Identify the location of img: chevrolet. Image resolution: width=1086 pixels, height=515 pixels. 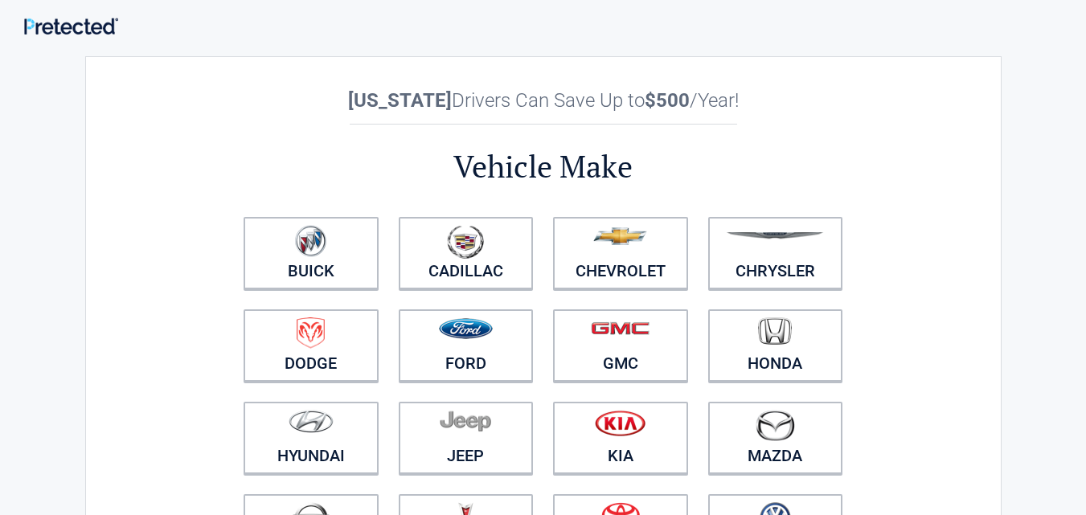
(620, 236).